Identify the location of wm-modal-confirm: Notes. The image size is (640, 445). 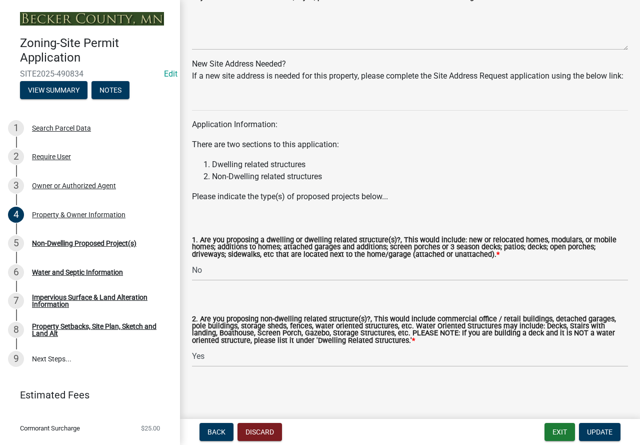
(111, 91).